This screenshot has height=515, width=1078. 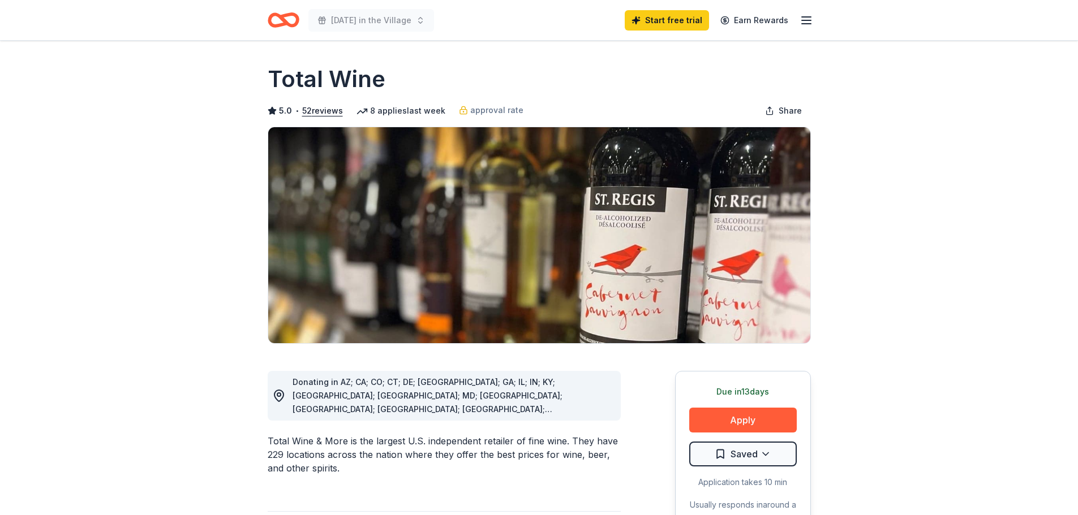 I want to click on button: Saved, so click(x=743, y=454).